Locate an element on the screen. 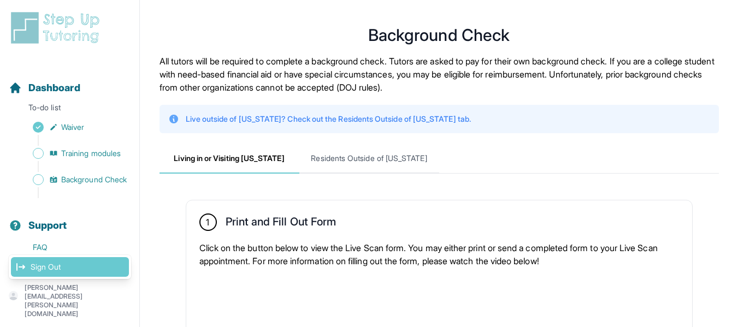 The height and width of the screenshot is (327, 738). span: Training modules is located at coordinates (91, 154).